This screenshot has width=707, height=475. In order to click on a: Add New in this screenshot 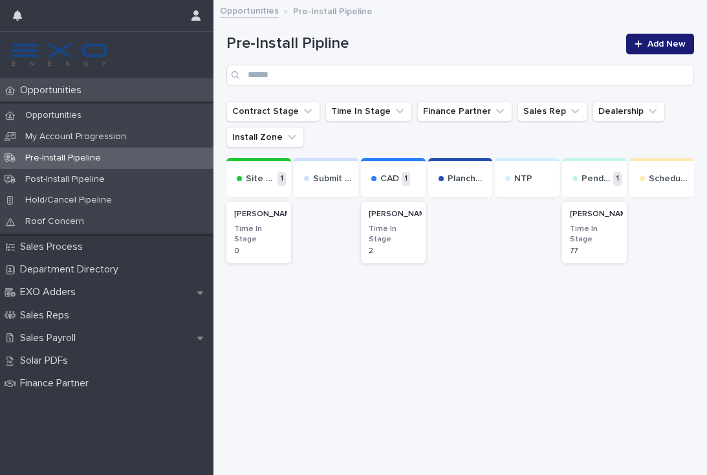, I will do `click(659, 44)`.